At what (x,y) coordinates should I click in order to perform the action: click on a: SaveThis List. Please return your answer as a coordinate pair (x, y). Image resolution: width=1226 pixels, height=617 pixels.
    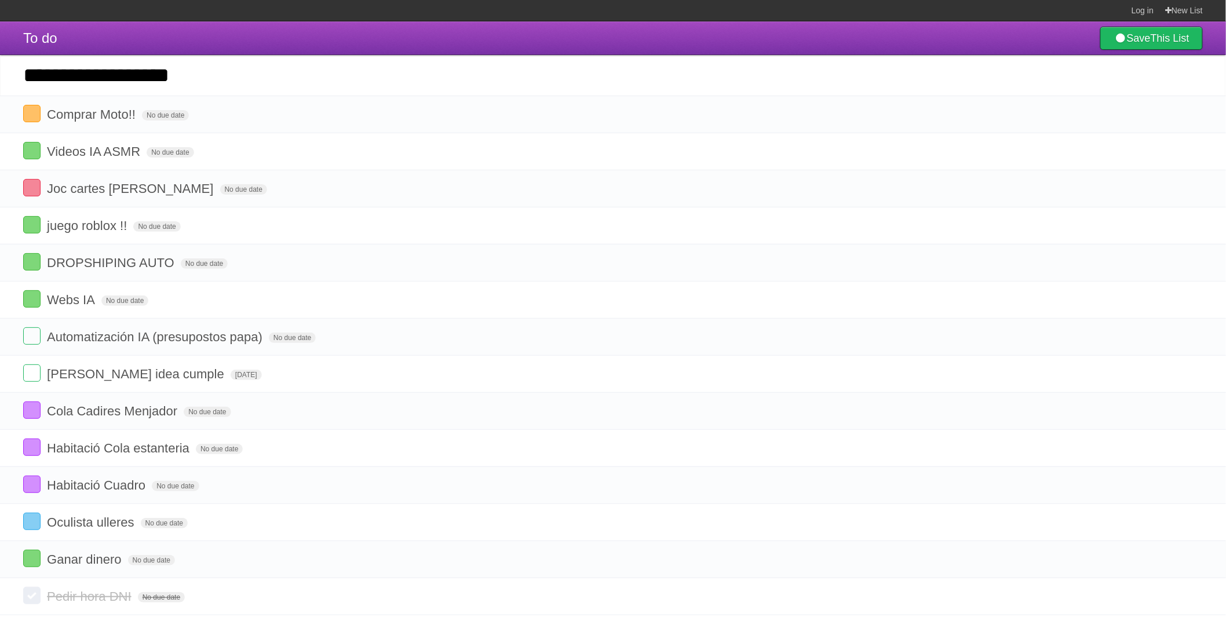
    Looking at the image, I should click on (1151, 38).